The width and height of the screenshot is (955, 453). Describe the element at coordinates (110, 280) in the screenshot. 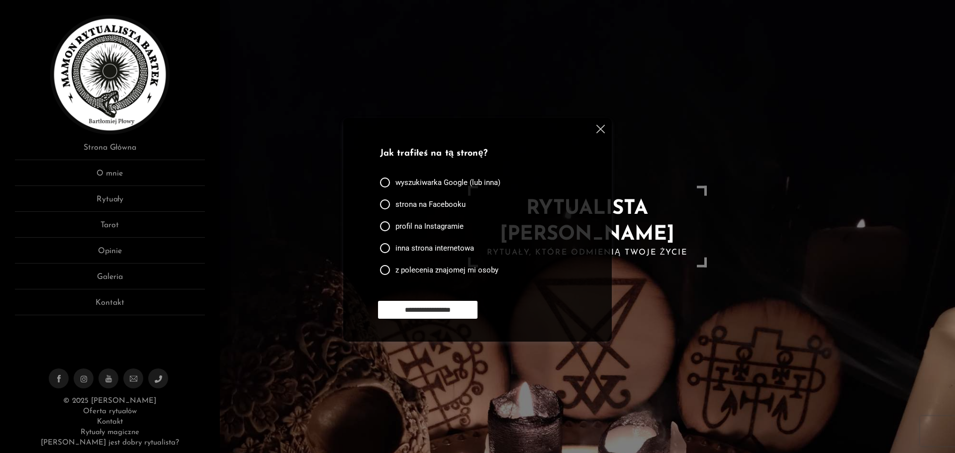

I see `a: Galeria` at that location.